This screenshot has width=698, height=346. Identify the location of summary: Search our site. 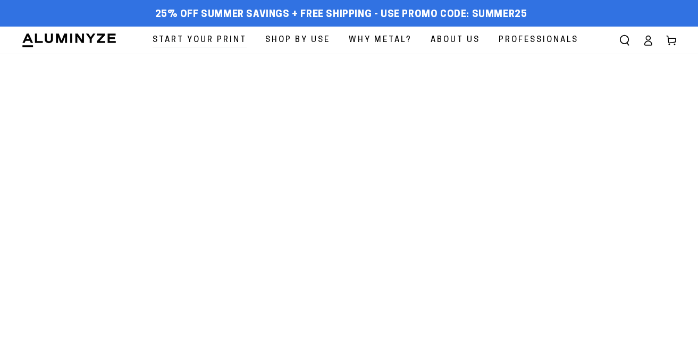
(625, 40).